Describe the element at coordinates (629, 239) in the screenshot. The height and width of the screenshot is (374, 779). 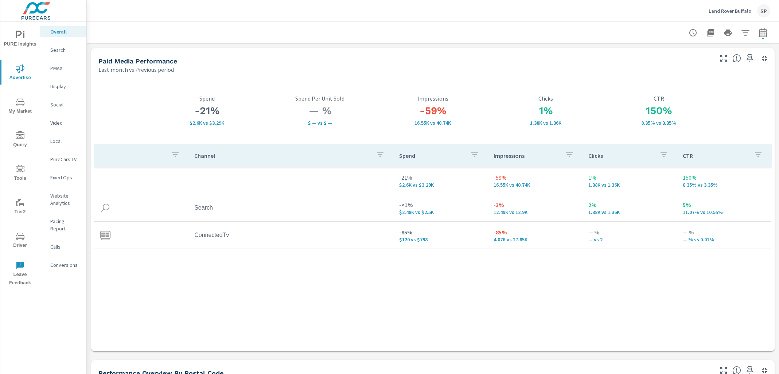
I see `p: — vs 2` at that location.